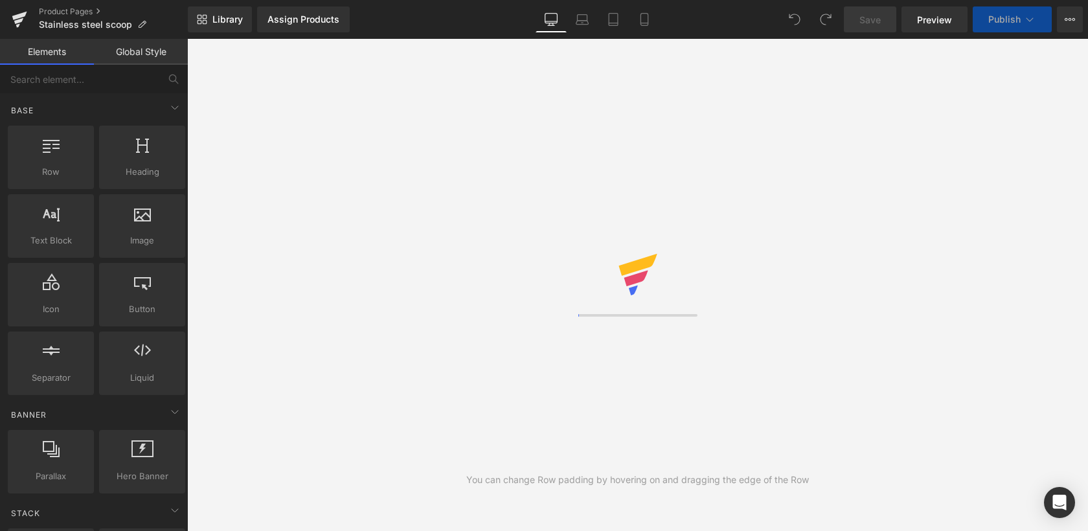 The image size is (1088, 531). What do you see at coordinates (934, 19) in the screenshot?
I see `a: Preview` at bounding box center [934, 19].